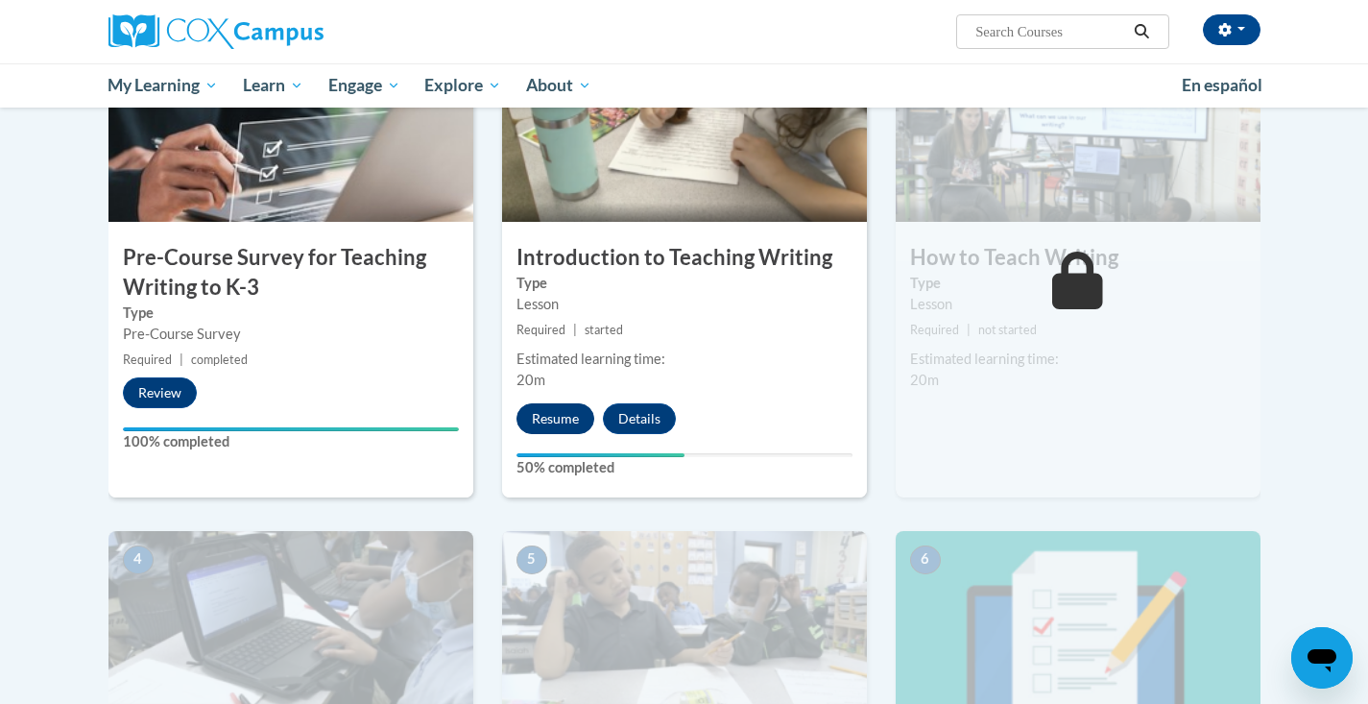 Image resolution: width=1368 pixels, height=704 pixels. I want to click on a: Learn, so click(273, 85).